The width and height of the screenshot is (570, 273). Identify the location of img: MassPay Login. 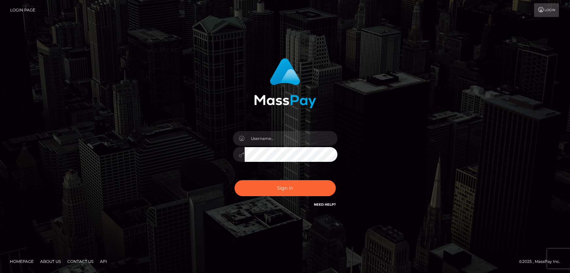
(285, 83).